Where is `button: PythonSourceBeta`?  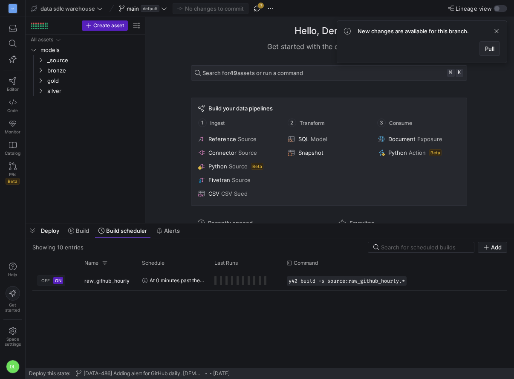
button: PythonSourceBeta is located at coordinates (239, 166).